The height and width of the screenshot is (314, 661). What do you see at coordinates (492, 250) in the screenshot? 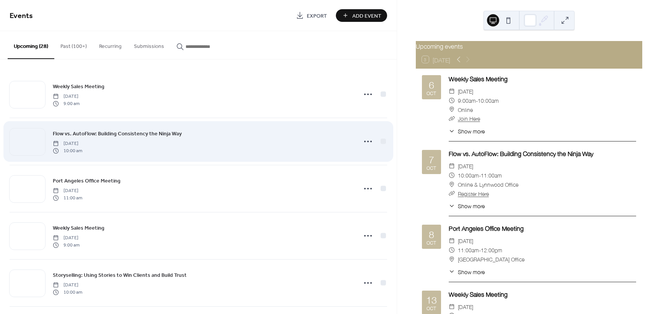
I see `span: 12:00pm` at bounding box center [492, 250].